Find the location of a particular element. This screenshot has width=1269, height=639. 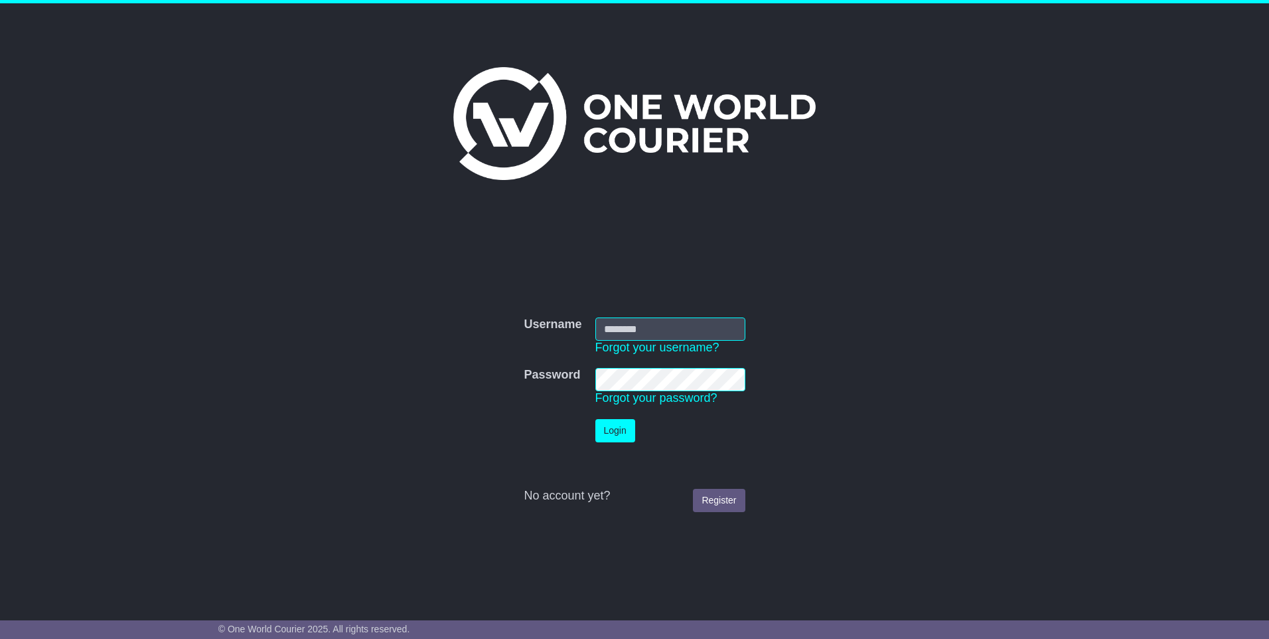

label: Password is located at coordinates (552, 375).